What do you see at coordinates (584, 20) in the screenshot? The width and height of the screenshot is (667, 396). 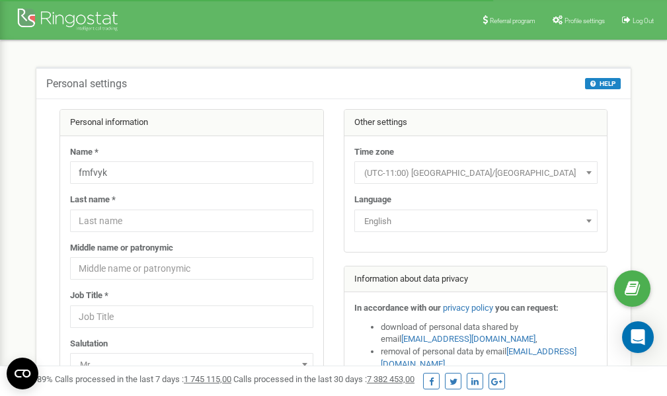 I see `span: Profile settings` at bounding box center [584, 20].